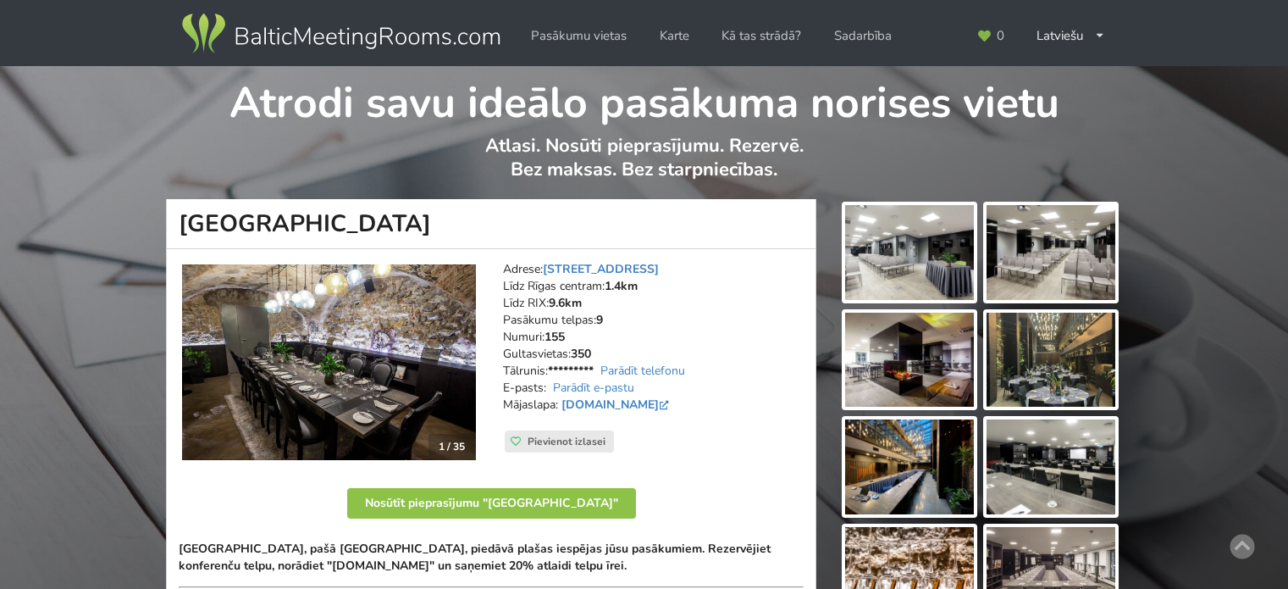 The image size is (1288, 589). Describe the element at coordinates (621, 285) in the screenshot. I see `strong: 1.4km` at that location.